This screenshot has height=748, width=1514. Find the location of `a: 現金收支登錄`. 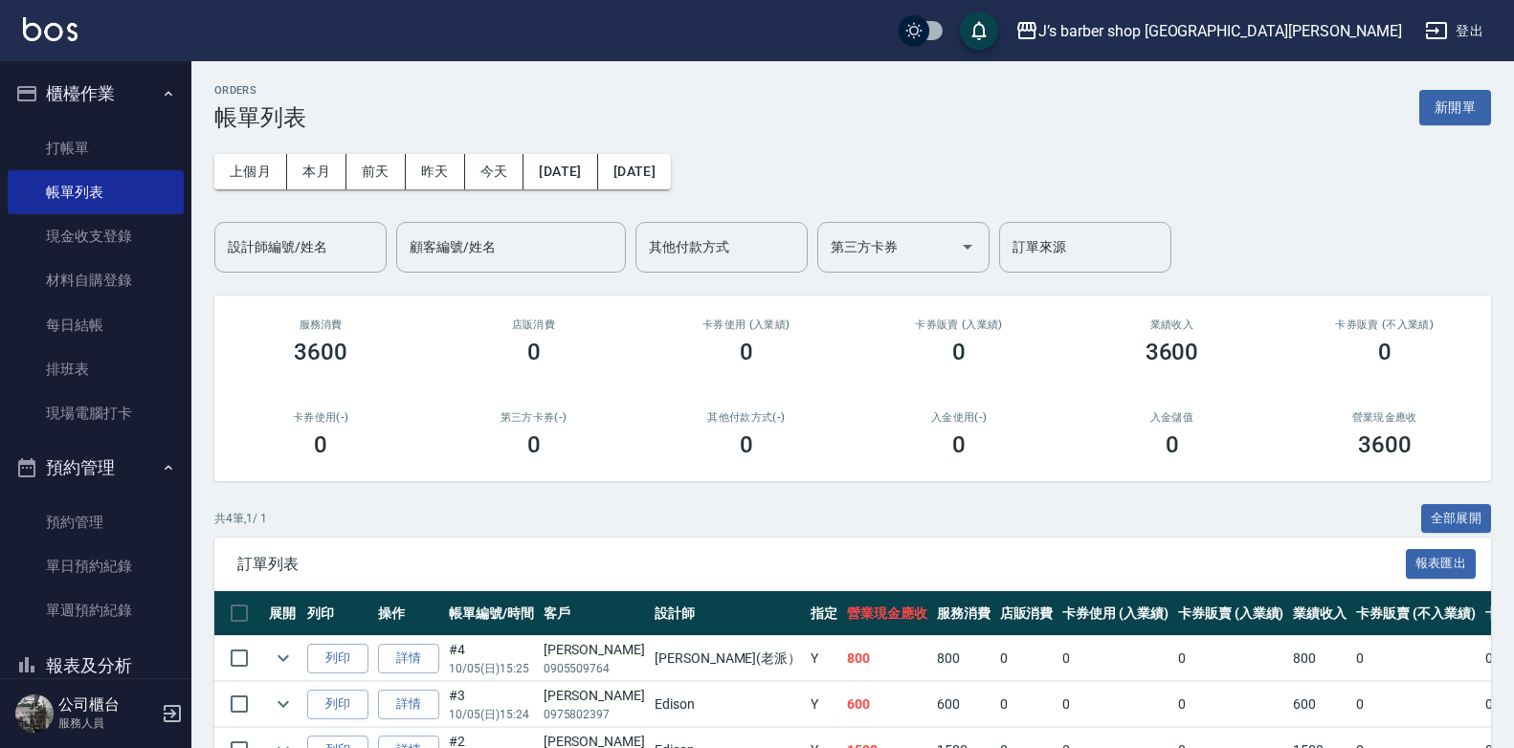

a: 現金收支登錄 is located at coordinates (96, 236).